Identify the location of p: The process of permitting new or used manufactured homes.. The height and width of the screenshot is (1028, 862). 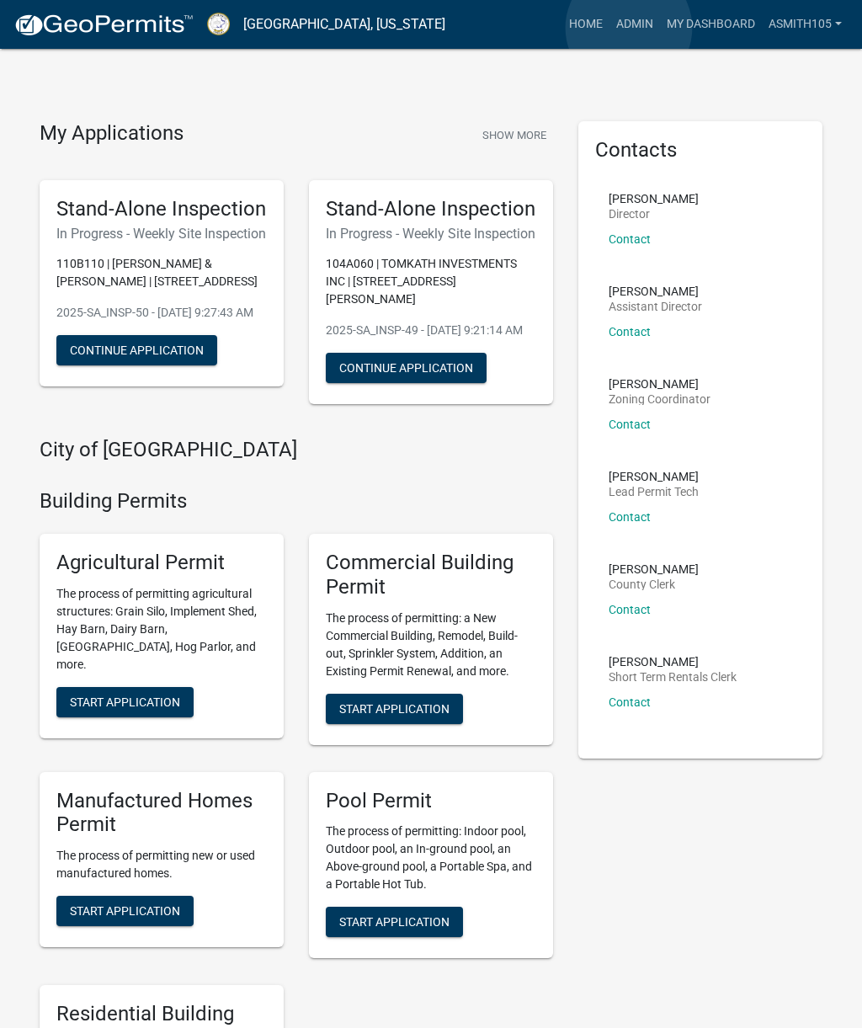
(162, 864).